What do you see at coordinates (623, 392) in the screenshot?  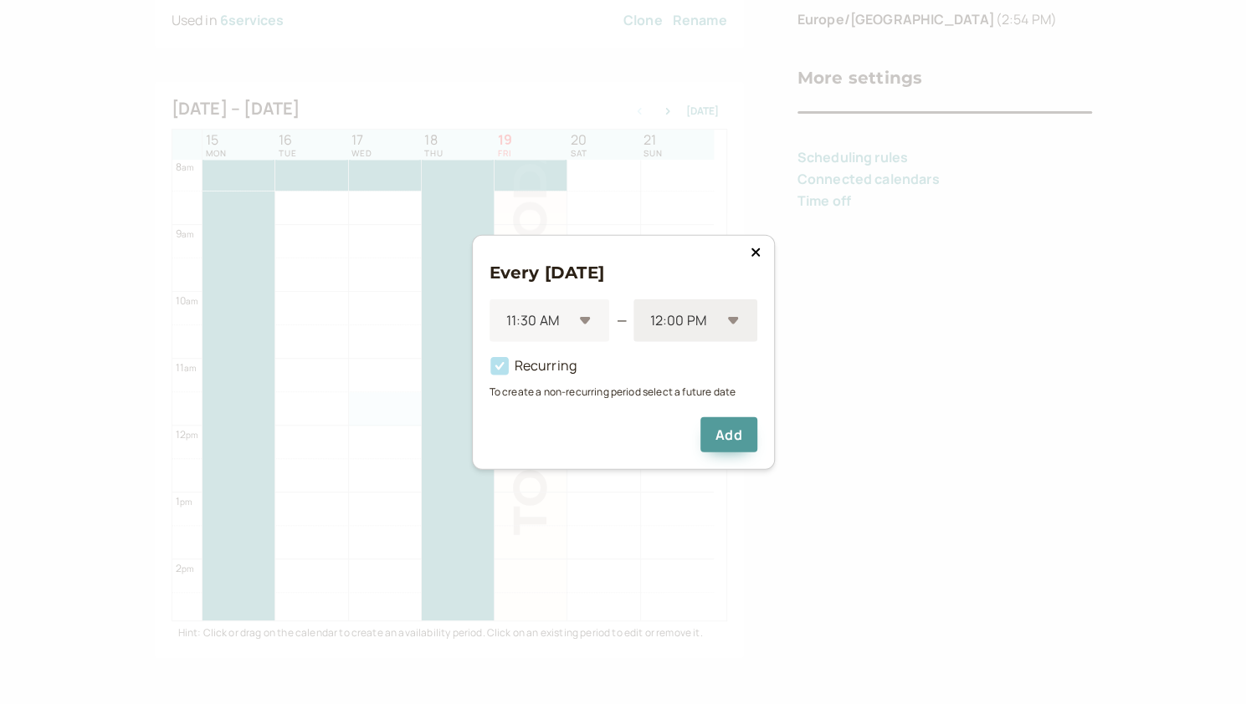 I see `small: To create a non-recurring period select a future date` at bounding box center [623, 392].